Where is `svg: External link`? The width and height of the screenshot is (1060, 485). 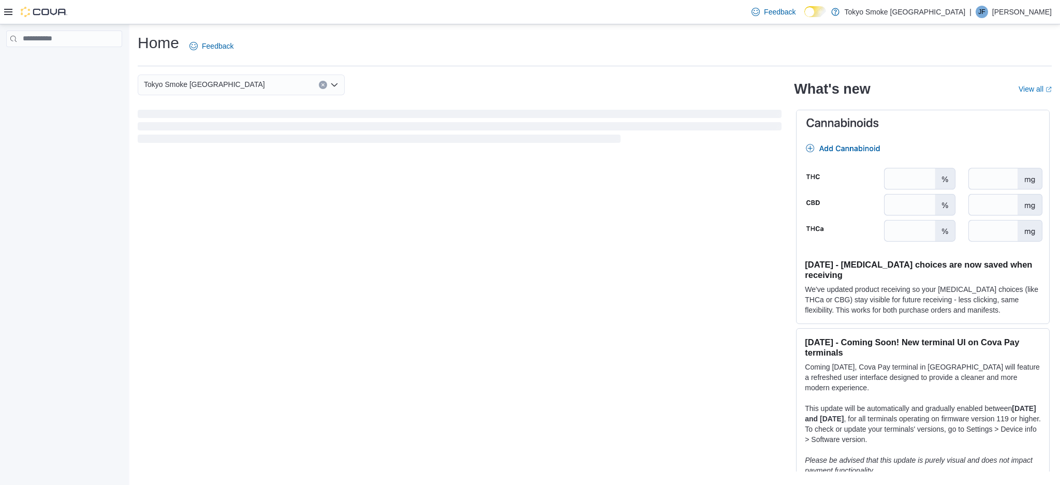
svg: External link is located at coordinates (1048, 90).